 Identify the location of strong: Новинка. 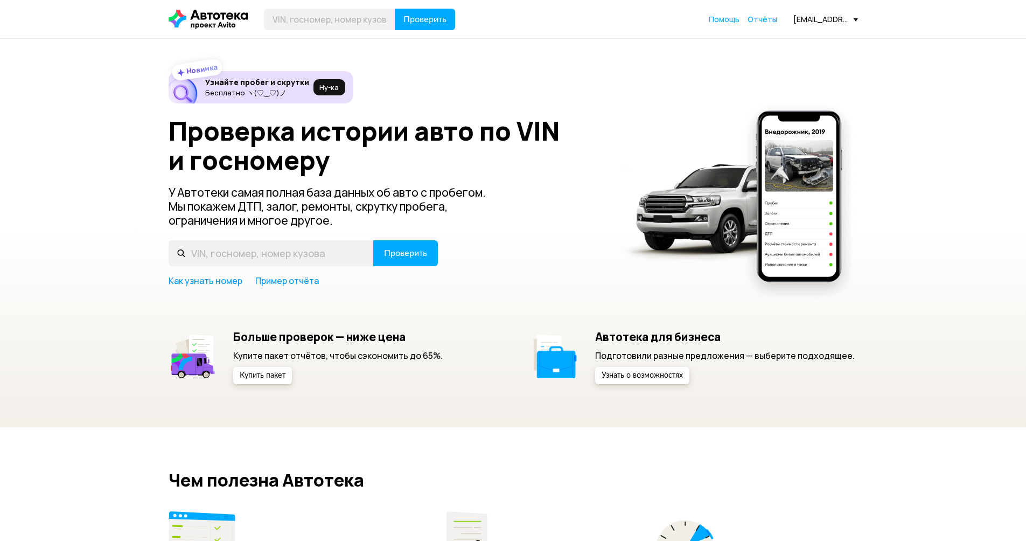
(201, 69).